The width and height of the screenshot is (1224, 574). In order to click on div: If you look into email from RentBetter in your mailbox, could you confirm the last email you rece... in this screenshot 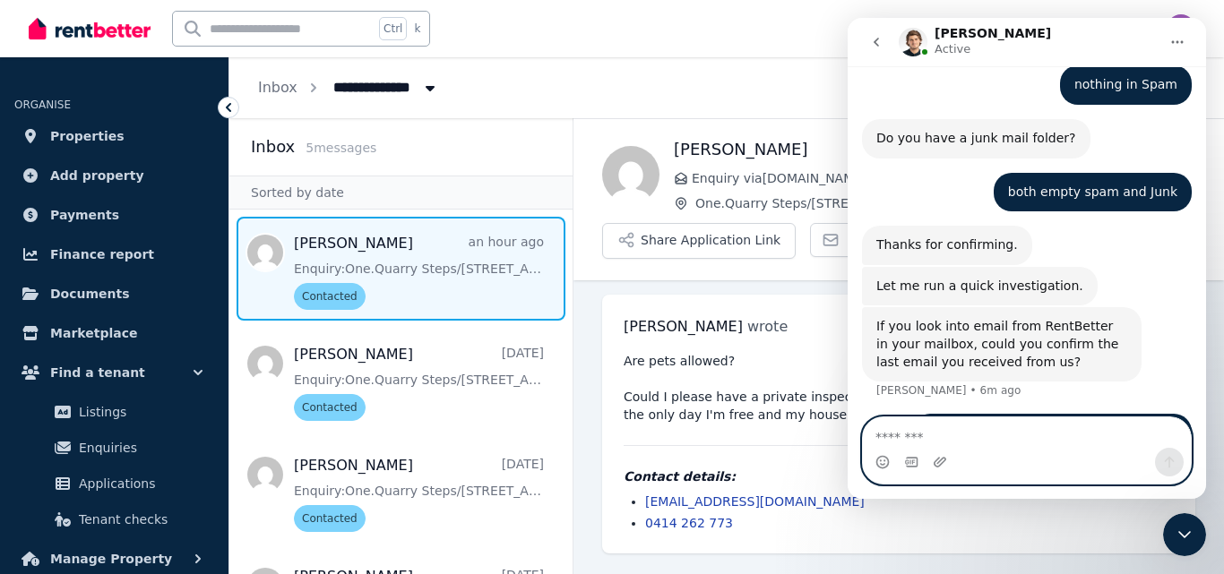, I will do `click(154, 326)`.